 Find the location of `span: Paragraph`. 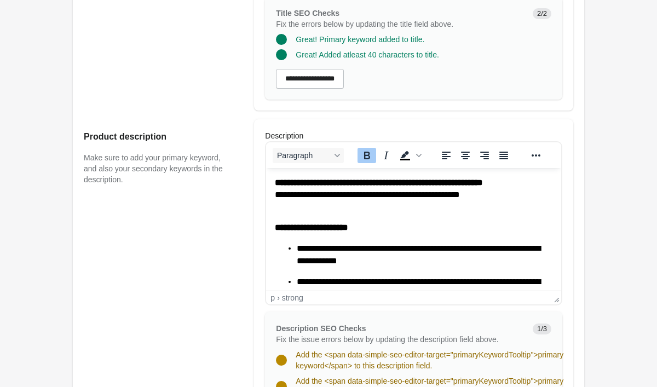

span: Paragraph is located at coordinates (304, 155).